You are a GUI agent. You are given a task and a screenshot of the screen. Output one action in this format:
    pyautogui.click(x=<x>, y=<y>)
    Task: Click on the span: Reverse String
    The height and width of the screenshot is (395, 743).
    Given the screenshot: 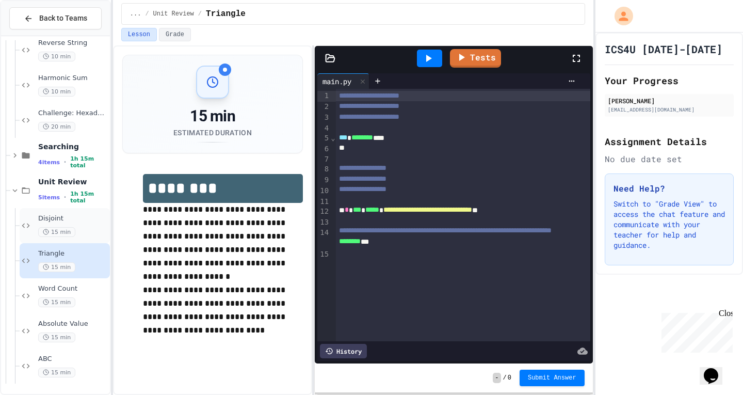 What is the action you would take?
    pyautogui.click(x=73, y=43)
    